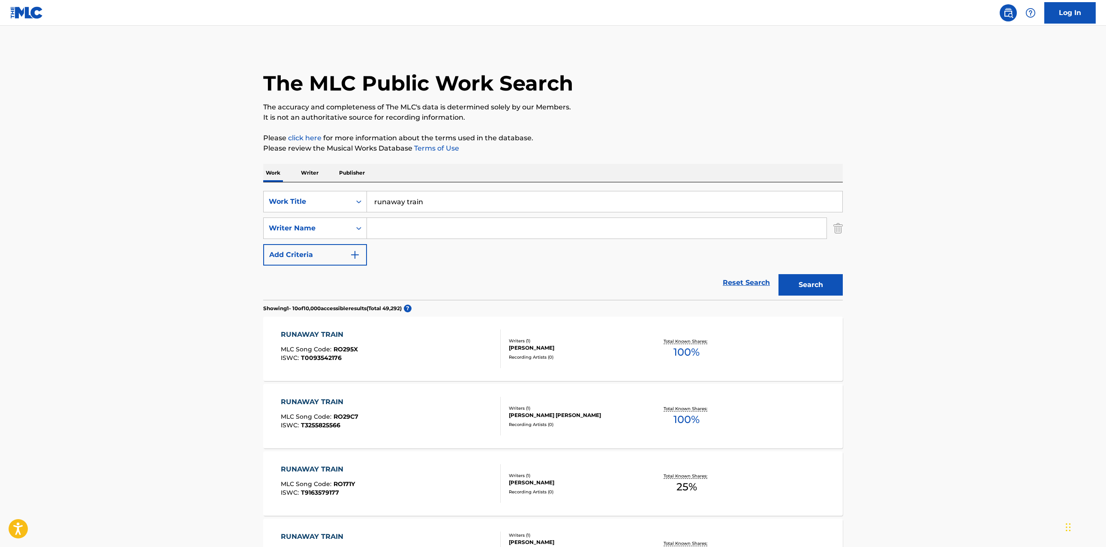 This screenshot has height=547, width=1106. I want to click on p: Publisher, so click(352, 173).